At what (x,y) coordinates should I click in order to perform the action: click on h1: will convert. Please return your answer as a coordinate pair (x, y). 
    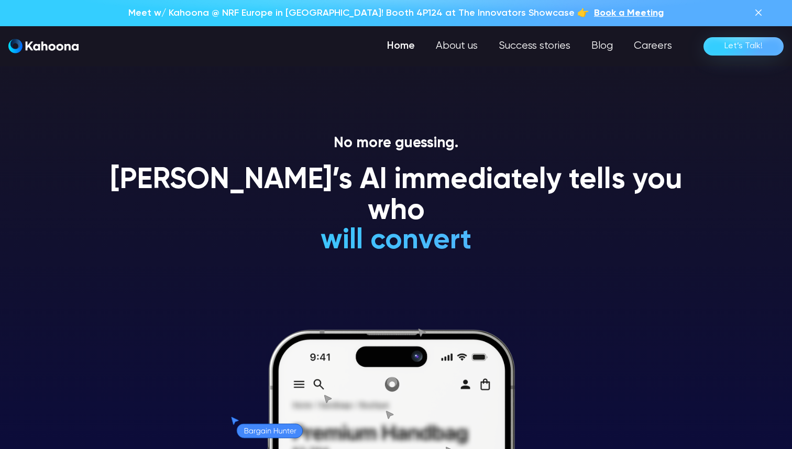
    Looking at the image, I should click on (396, 240).